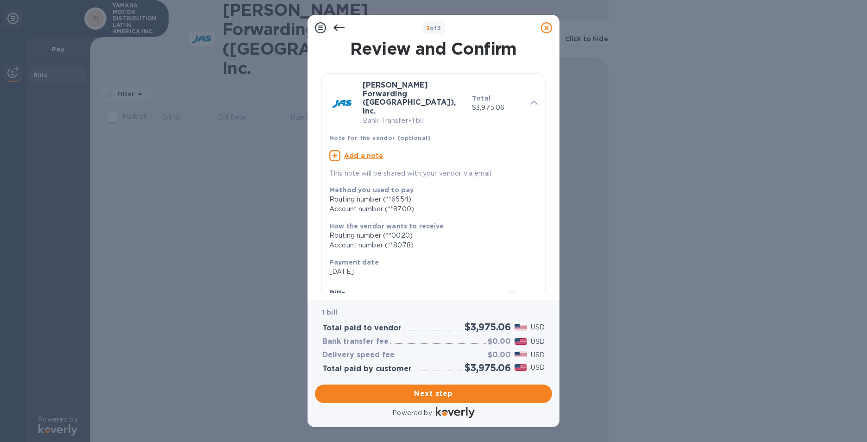 The image size is (867, 442). Describe the element at coordinates (433, 394) in the screenshot. I see `span: Next step` at that location.